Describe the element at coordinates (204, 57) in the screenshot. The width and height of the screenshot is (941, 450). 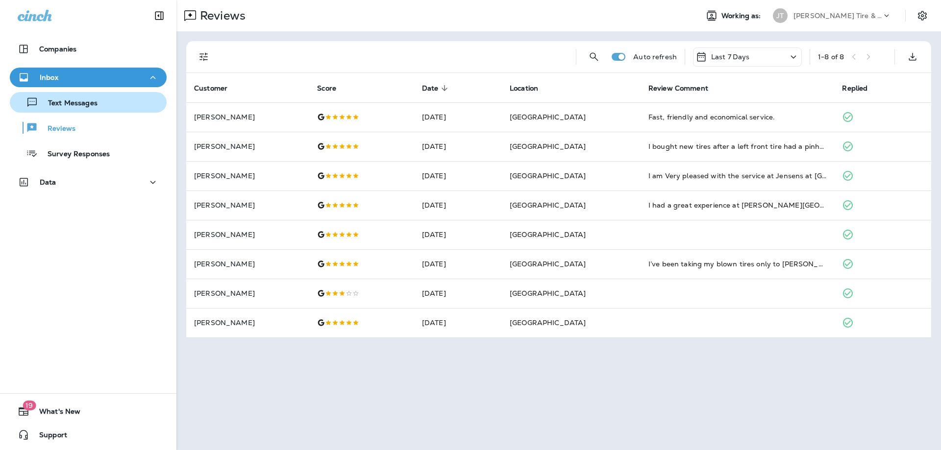
I see `button: Filters` at that location.